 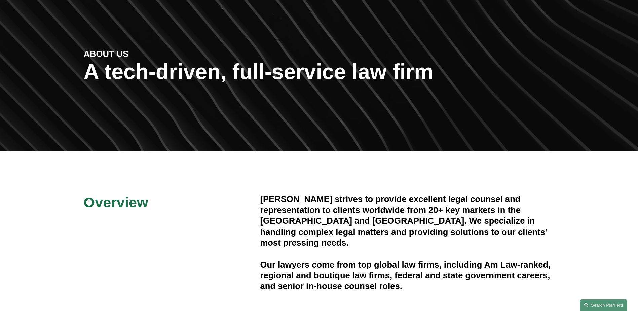 I want to click on span: Overview, so click(x=116, y=202).